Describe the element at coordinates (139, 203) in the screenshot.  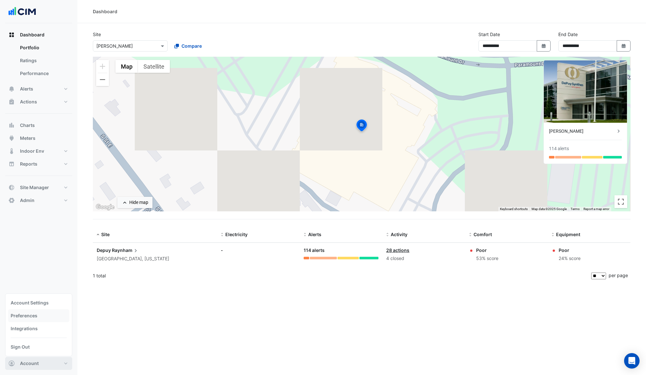
I see `div: Hide map` at that location.